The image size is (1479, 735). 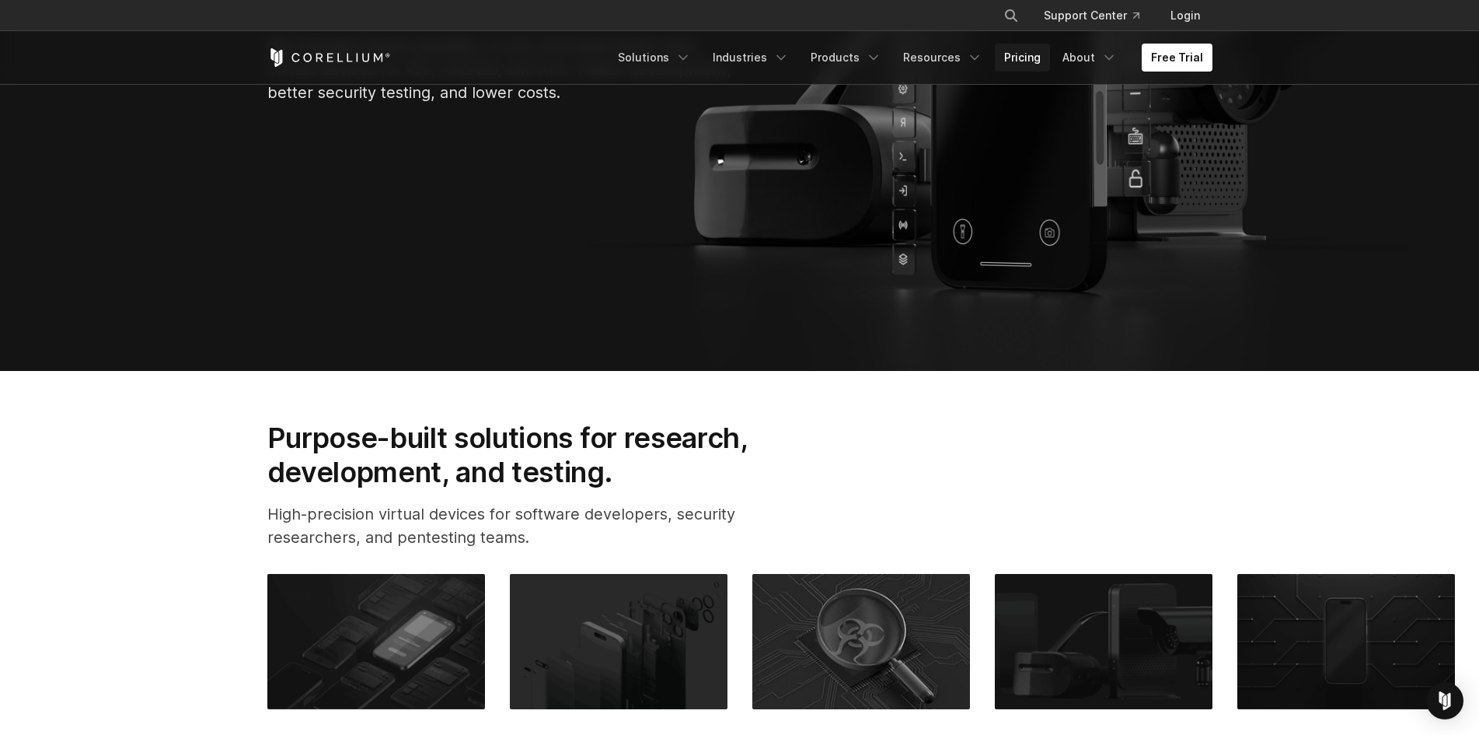 I want to click on a: Support Center, so click(x=1092, y=16).